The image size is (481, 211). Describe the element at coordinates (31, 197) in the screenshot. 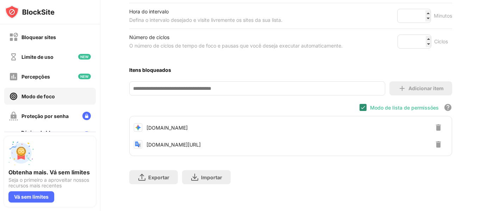

I see `font: Vá sem limites` at that location.